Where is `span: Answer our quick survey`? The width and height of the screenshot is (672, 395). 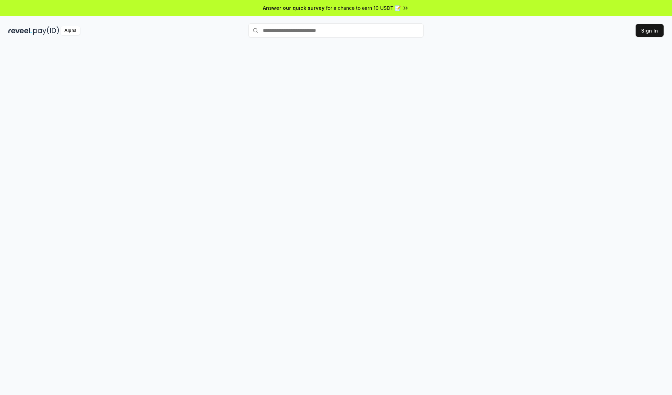 span: Answer our quick survey is located at coordinates (293, 8).